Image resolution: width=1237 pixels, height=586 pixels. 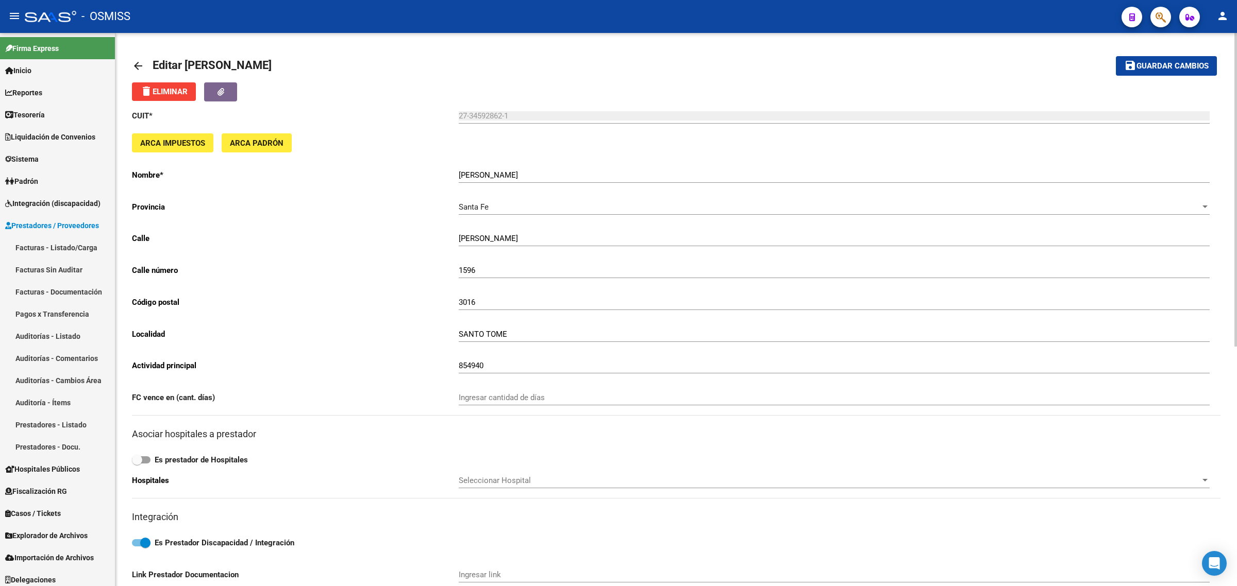 I want to click on span: Explorador de Archivos, so click(x=46, y=536).